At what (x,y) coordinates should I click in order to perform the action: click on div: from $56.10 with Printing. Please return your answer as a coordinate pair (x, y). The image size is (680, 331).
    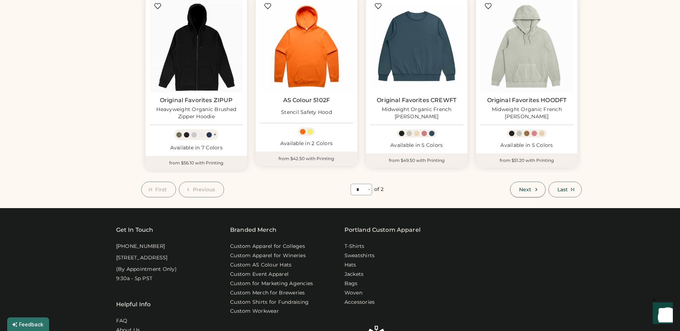
    Looking at the image, I should click on (196, 163).